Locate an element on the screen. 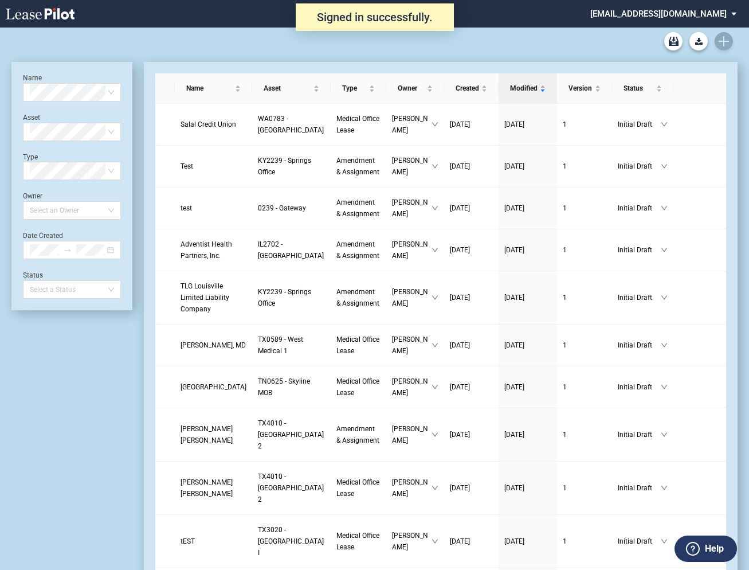 This screenshot has height=570, width=749. span: Test is located at coordinates (187, 166).